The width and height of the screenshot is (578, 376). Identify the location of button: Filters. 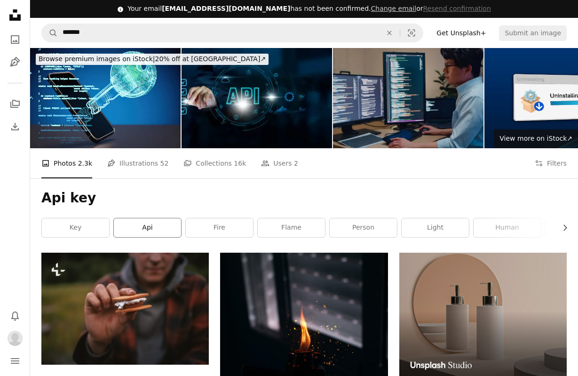
(551, 163).